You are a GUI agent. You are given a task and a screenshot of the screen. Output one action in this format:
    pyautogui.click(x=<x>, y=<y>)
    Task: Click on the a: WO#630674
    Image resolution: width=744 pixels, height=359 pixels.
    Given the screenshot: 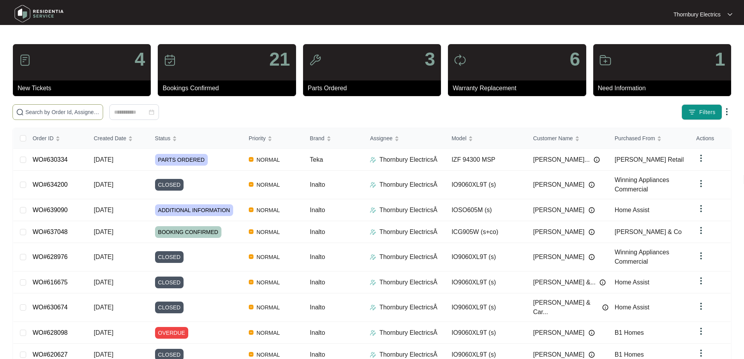 What is the action you would take?
    pyautogui.click(x=50, y=307)
    